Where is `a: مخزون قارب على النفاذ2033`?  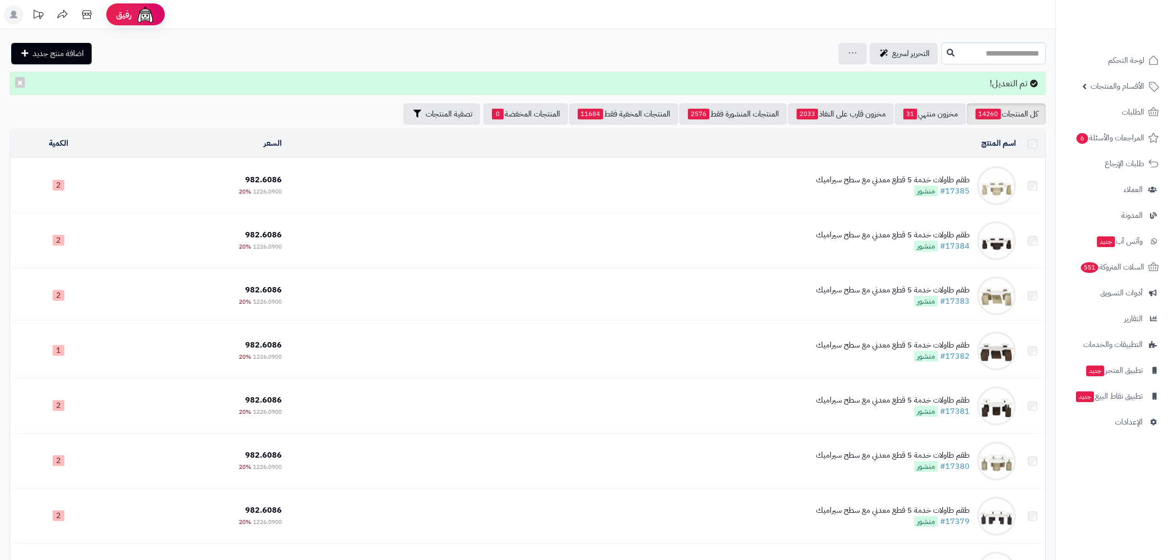 a: مخزون قارب على النفاذ2033 is located at coordinates (841, 114).